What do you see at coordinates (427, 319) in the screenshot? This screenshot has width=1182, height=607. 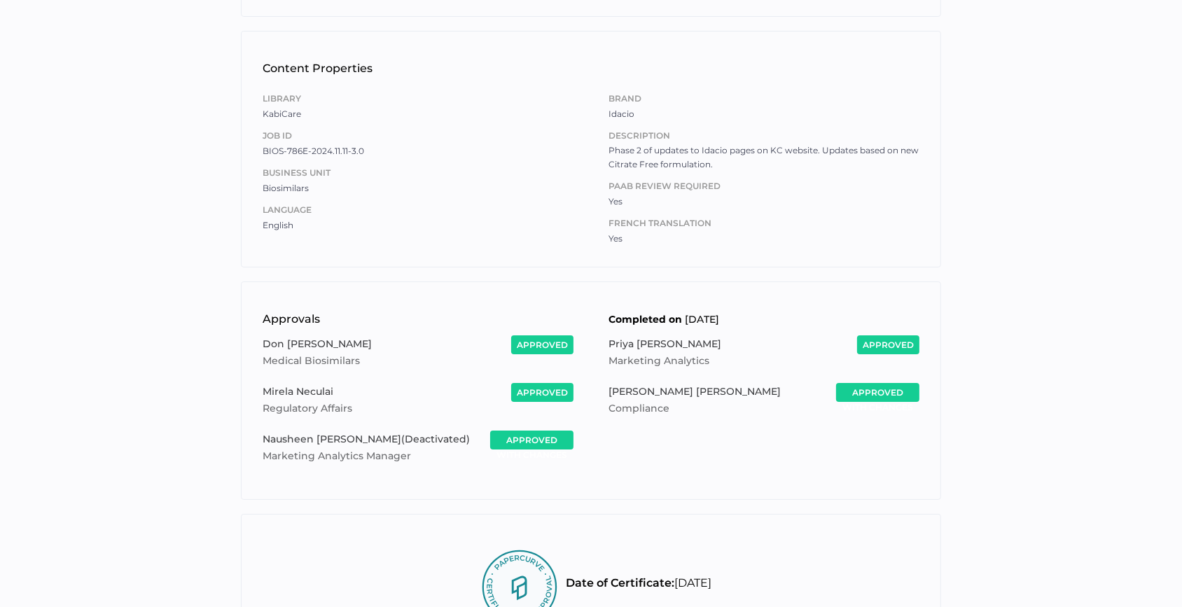 I see `h1: Approvals` at bounding box center [427, 319].